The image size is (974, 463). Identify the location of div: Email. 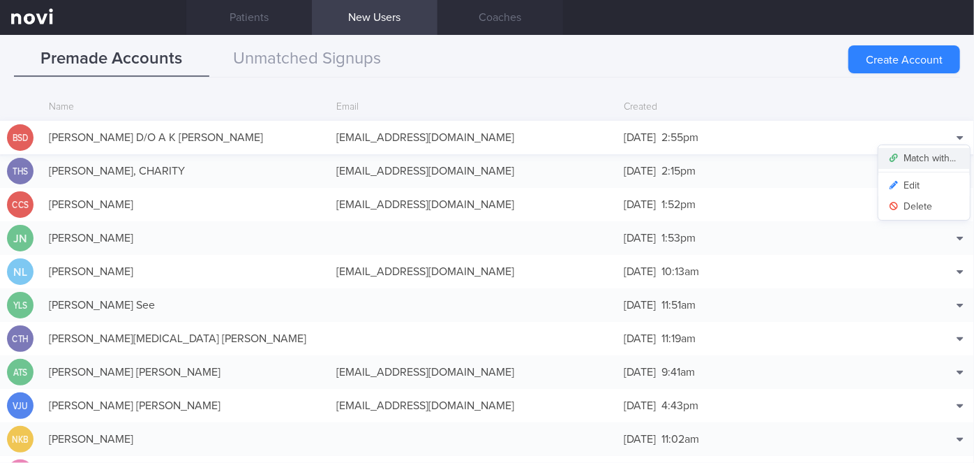
(473, 107).